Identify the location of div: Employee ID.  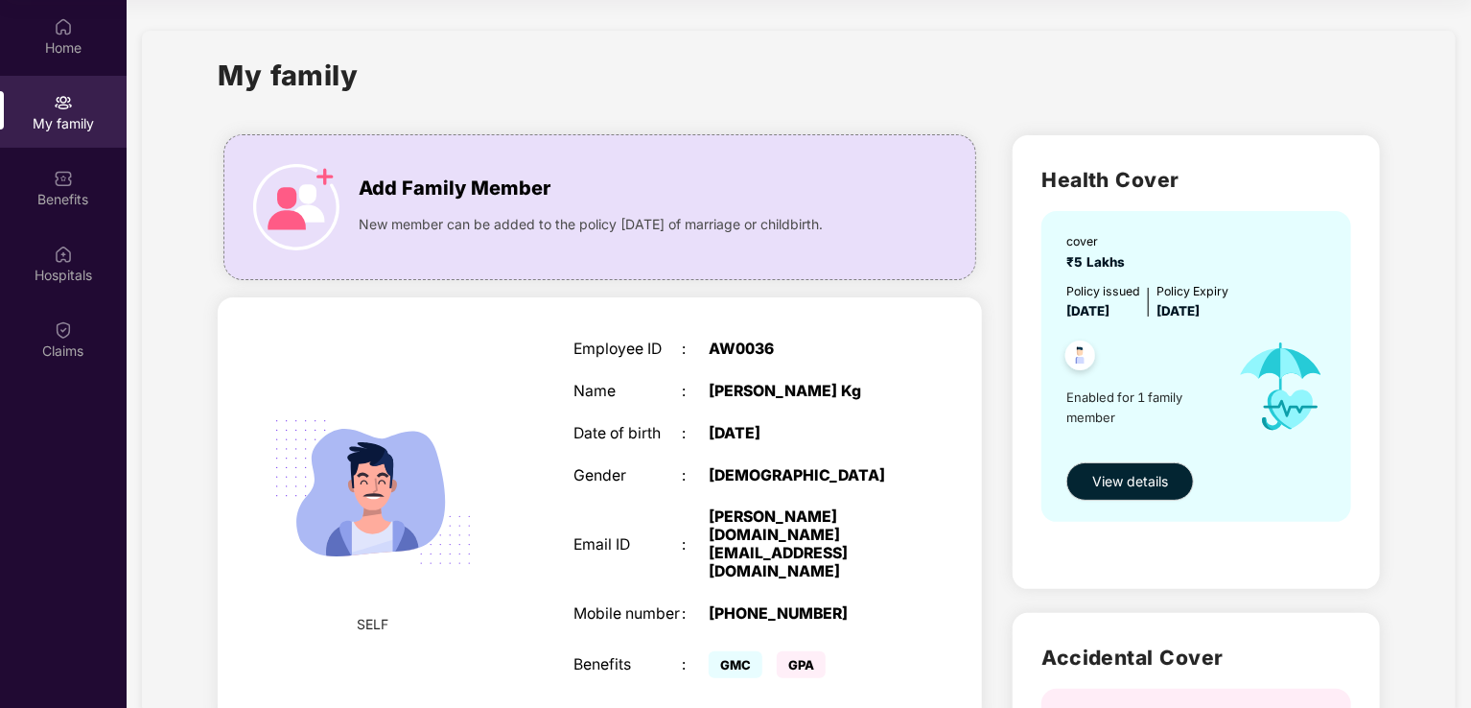
(627, 349).